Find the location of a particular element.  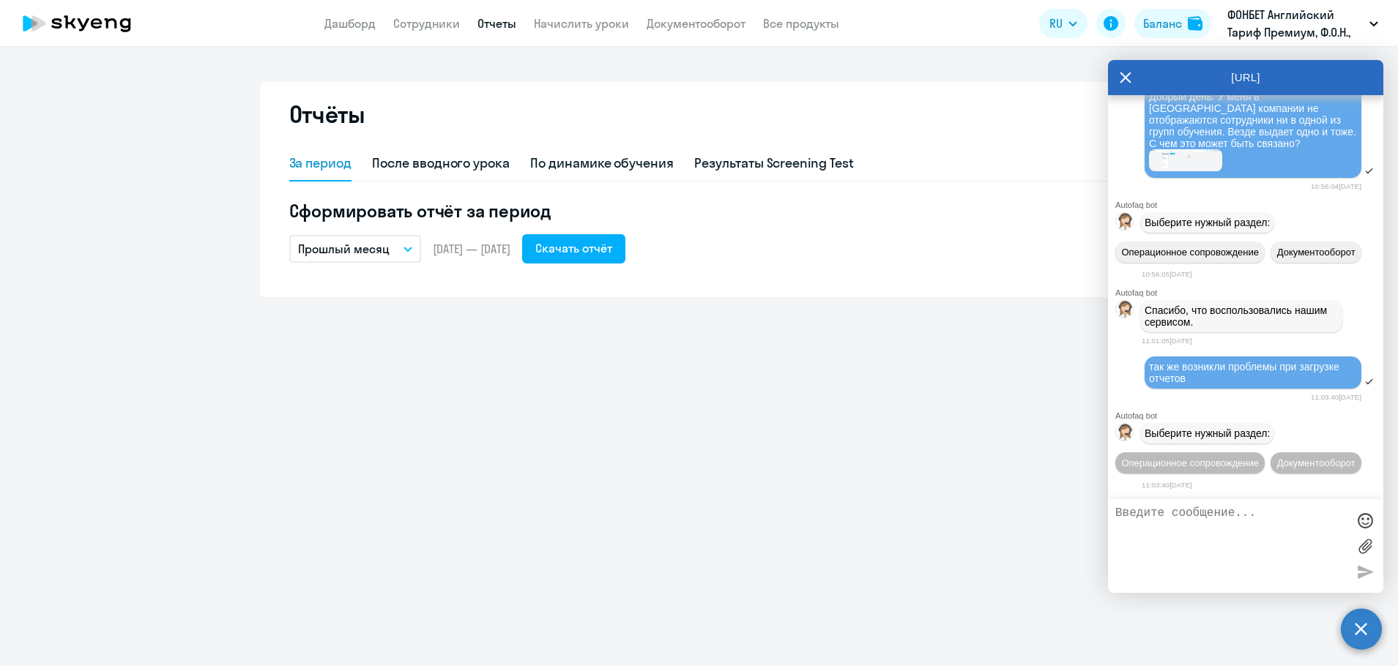

span: RU is located at coordinates (1056, 23).